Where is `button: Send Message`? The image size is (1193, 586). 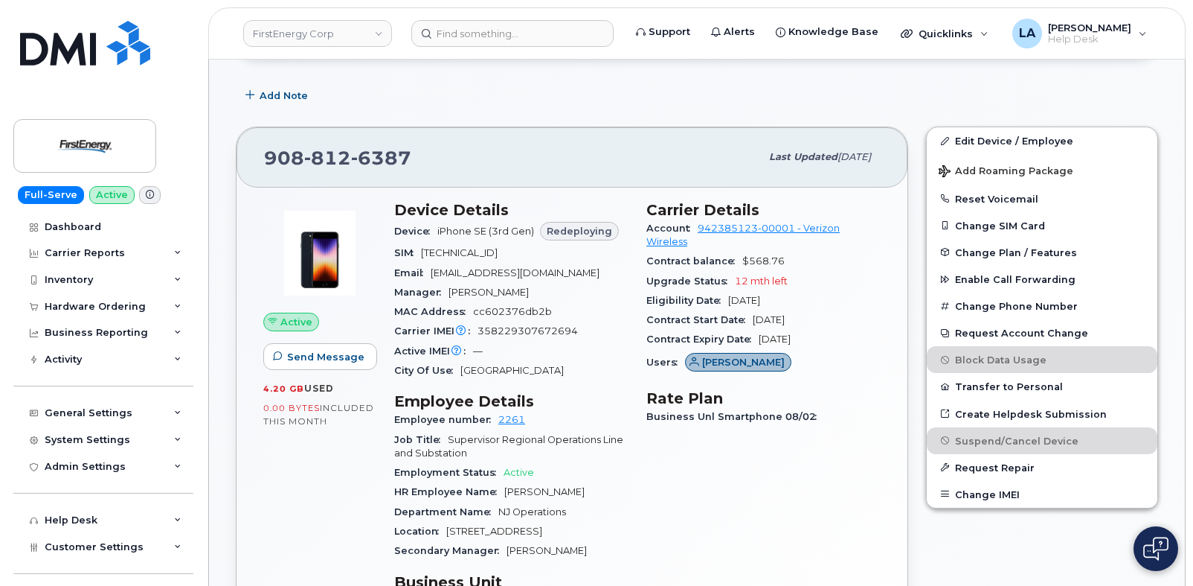 button: Send Message is located at coordinates (320, 356).